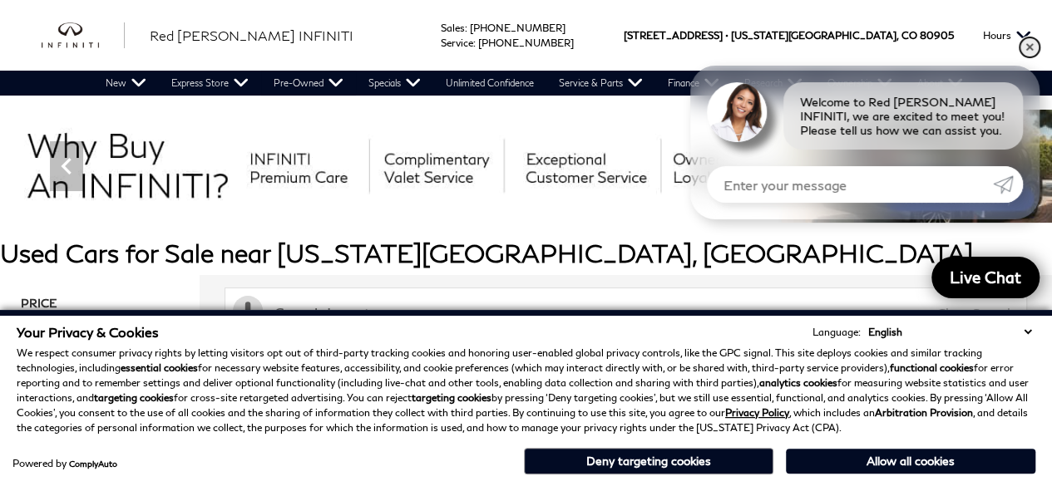 The height and width of the screenshot is (486, 1052). I want to click on a: Submit, so click(1008, 185).